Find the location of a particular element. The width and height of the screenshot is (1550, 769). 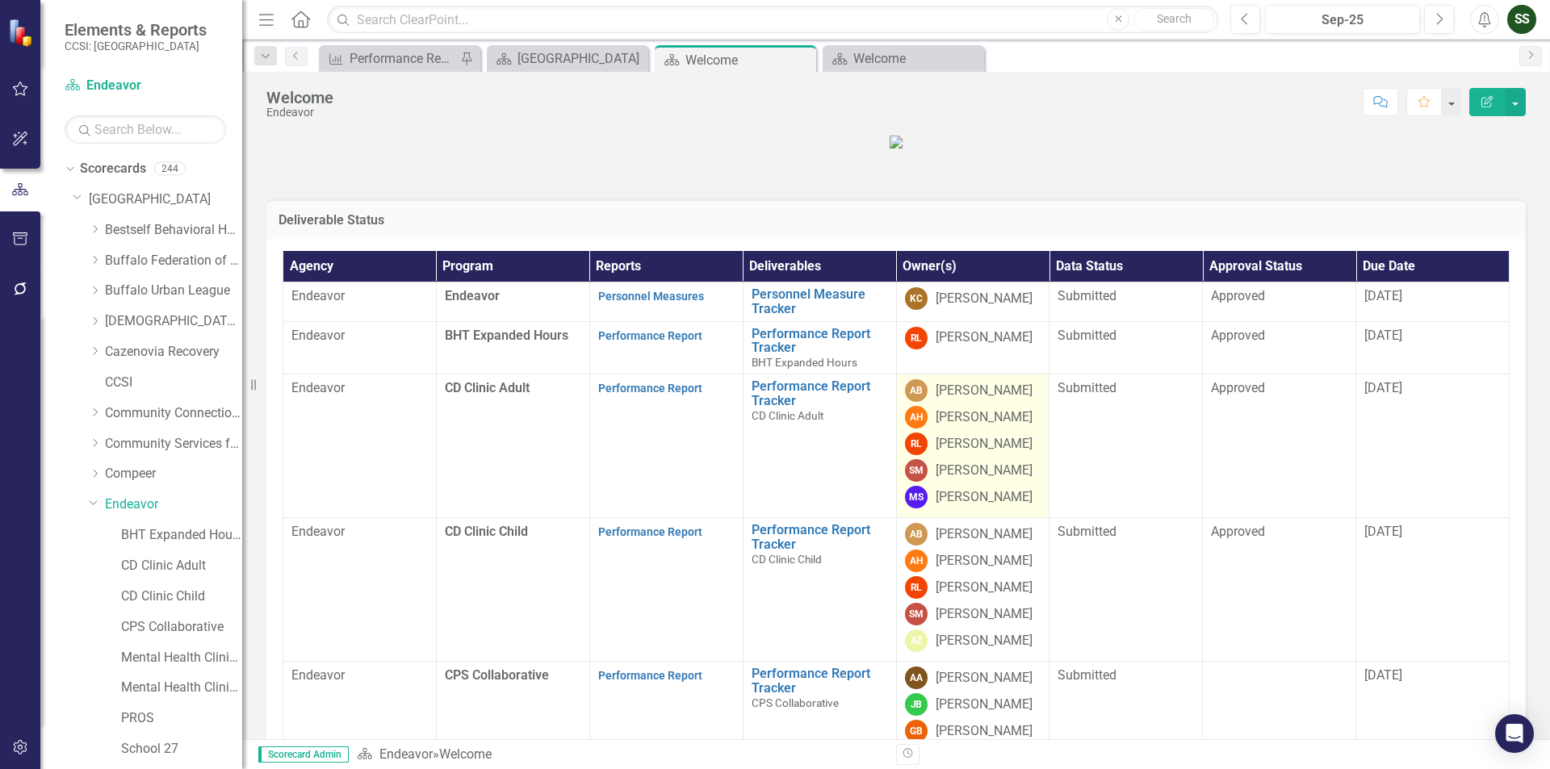

div: GB is located at coordinates (916, 731).